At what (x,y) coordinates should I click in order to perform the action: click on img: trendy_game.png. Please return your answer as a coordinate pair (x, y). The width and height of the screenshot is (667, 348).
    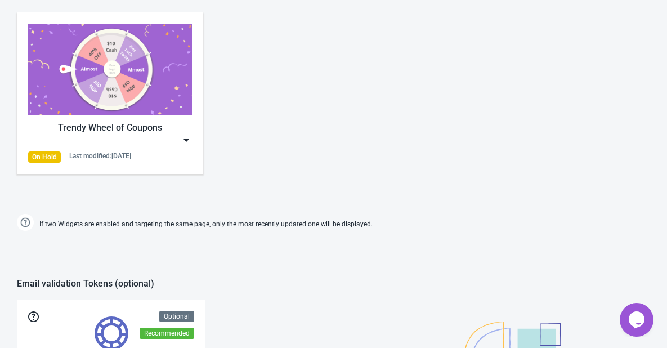
    Looking at the image, I should click on (110, 69).